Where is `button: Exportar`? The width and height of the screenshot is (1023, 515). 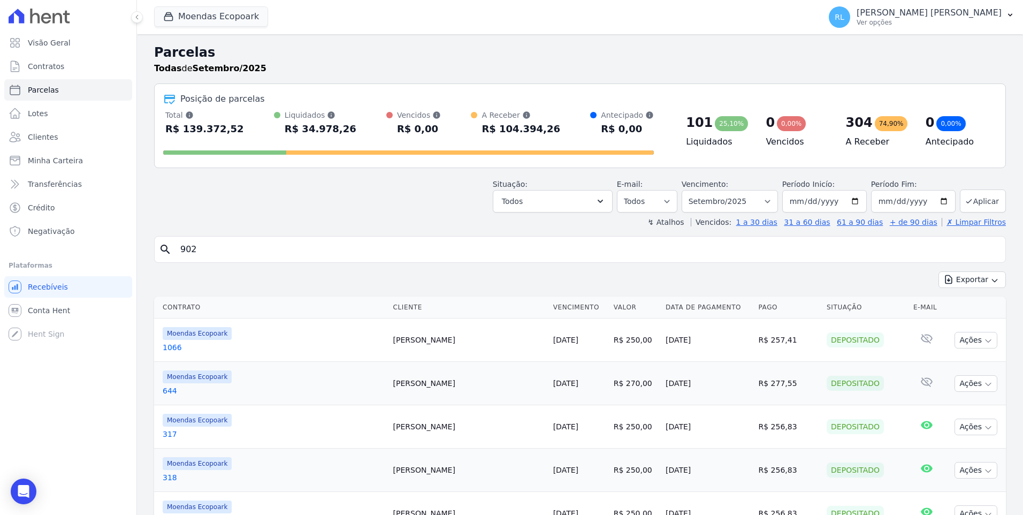 button: Exportar is located at coordinates (973, 279).